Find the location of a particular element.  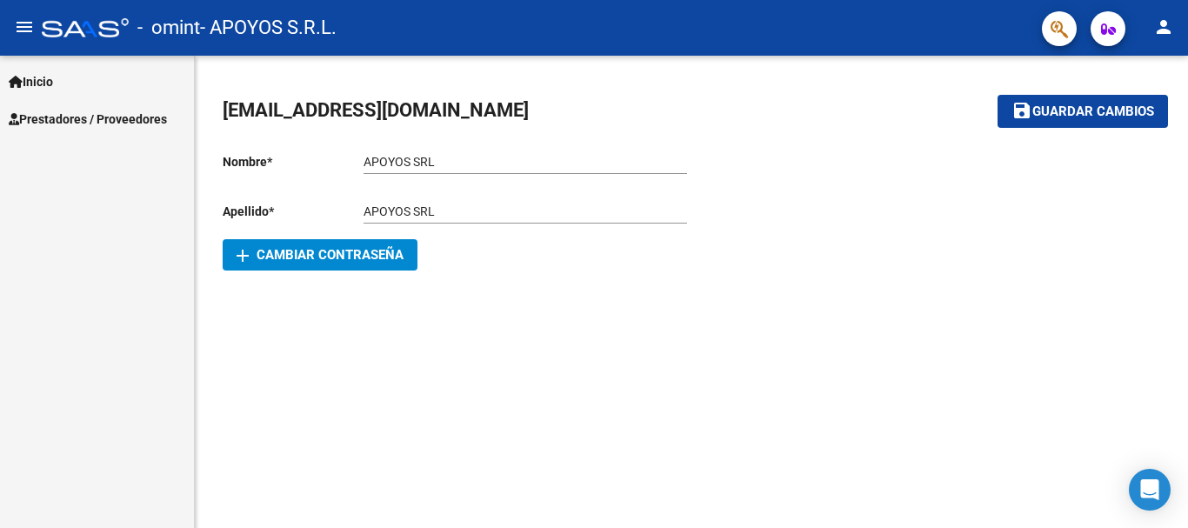

span: - APOYOS S.R.L. is located at coordinates (268, 28).